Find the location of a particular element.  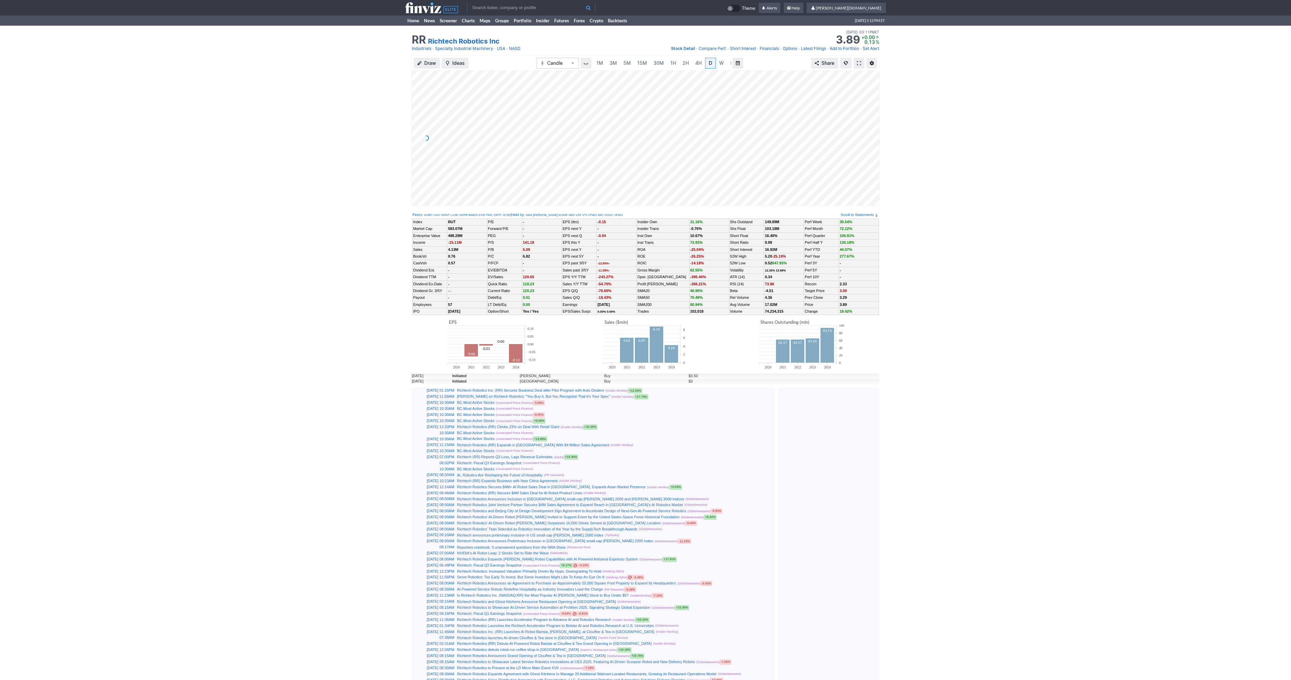

td: 52W Low is located at coordinates (746, 263).